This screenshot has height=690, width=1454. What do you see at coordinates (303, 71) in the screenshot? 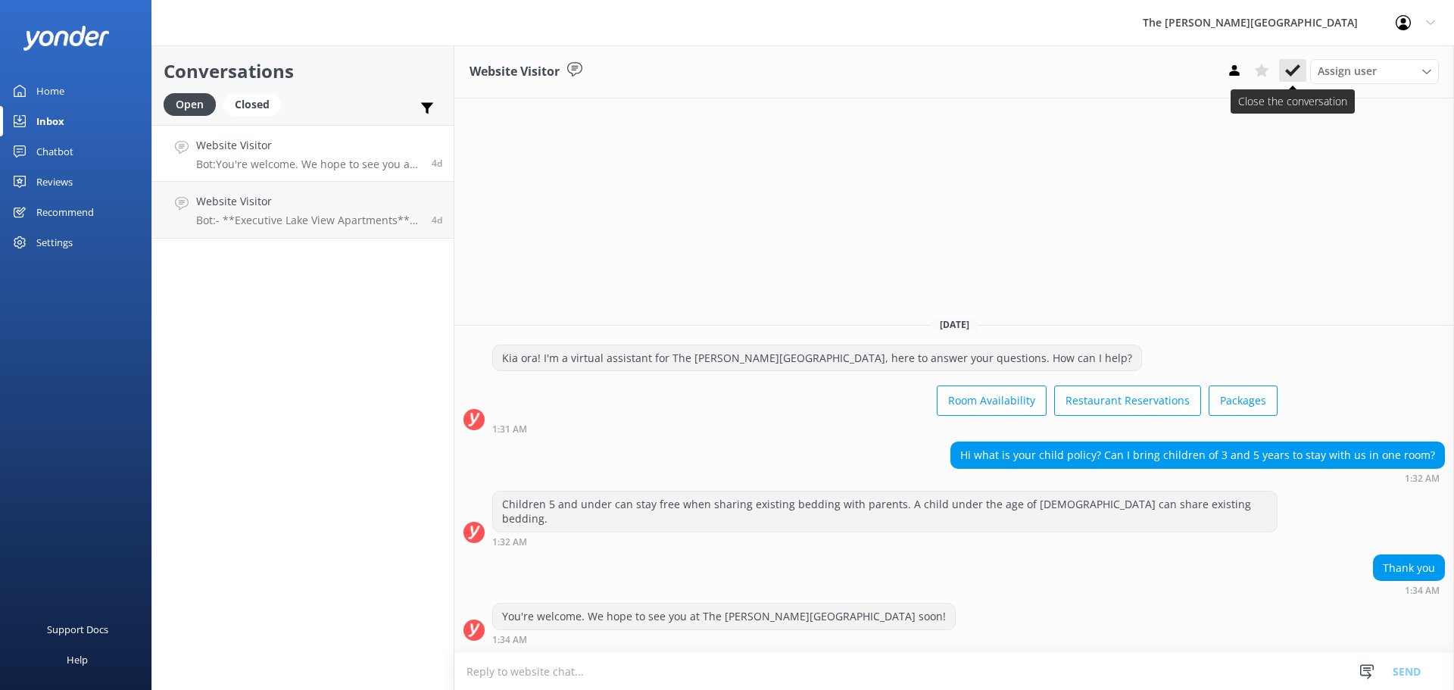
I see `h2: Conversations` at bounding box center [303, 71].